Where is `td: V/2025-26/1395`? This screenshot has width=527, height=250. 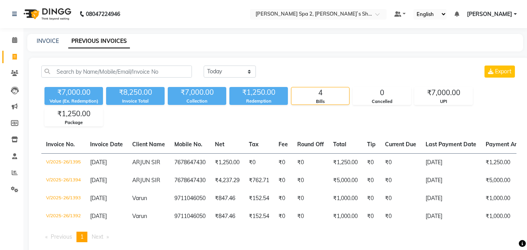 td: V/2025-26/1395 is located at coordinates (63, 162).